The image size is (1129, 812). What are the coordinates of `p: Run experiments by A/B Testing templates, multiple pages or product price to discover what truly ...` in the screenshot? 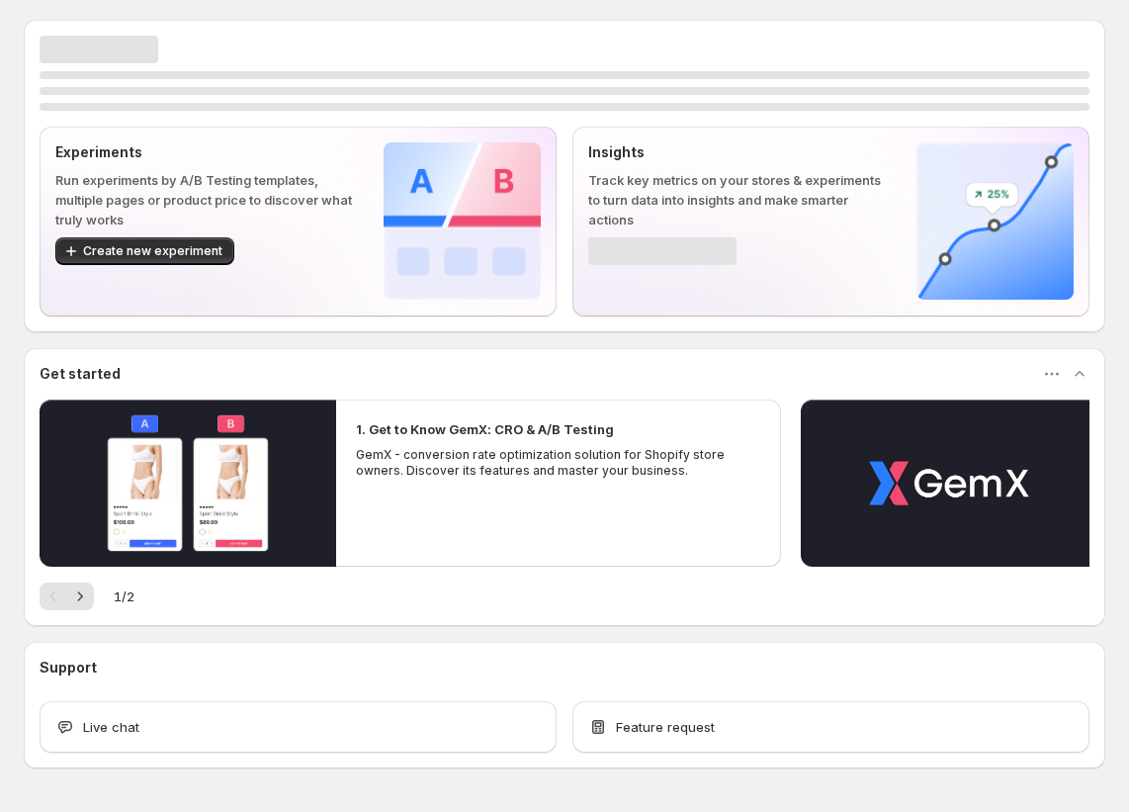 It's located at (204, 200).